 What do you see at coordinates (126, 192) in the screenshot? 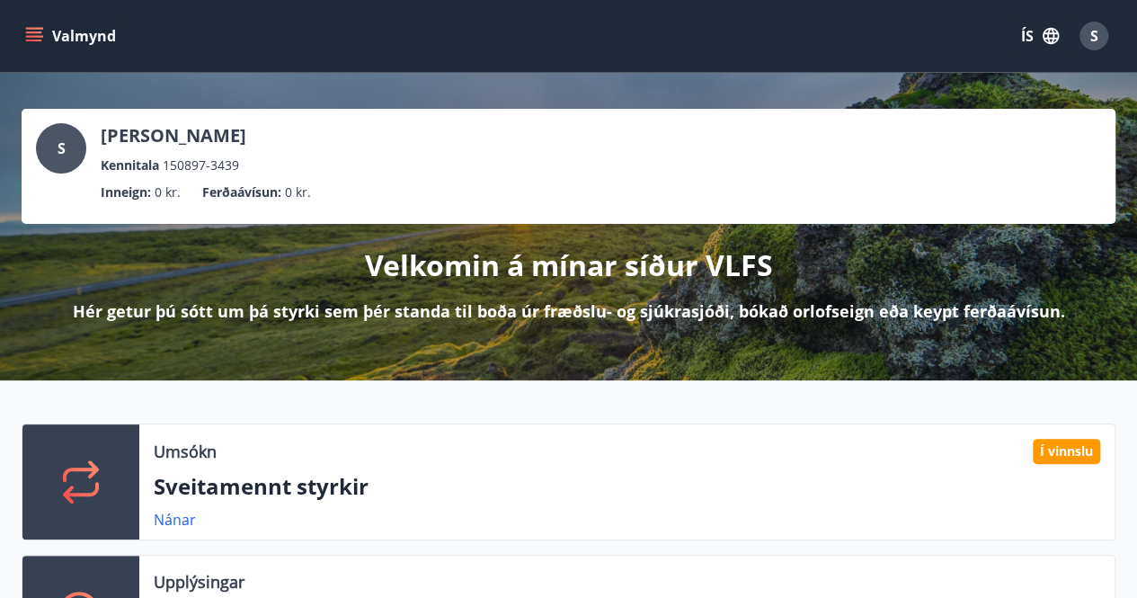
I see `p: Inneign :` at bounding box center [126, 192].